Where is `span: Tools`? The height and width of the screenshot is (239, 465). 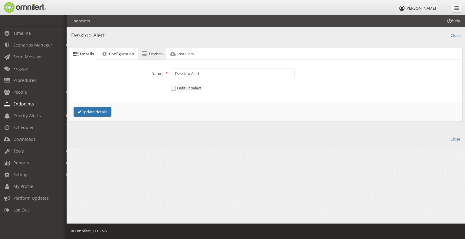 span: Tools is located at coordinates (18, 151).